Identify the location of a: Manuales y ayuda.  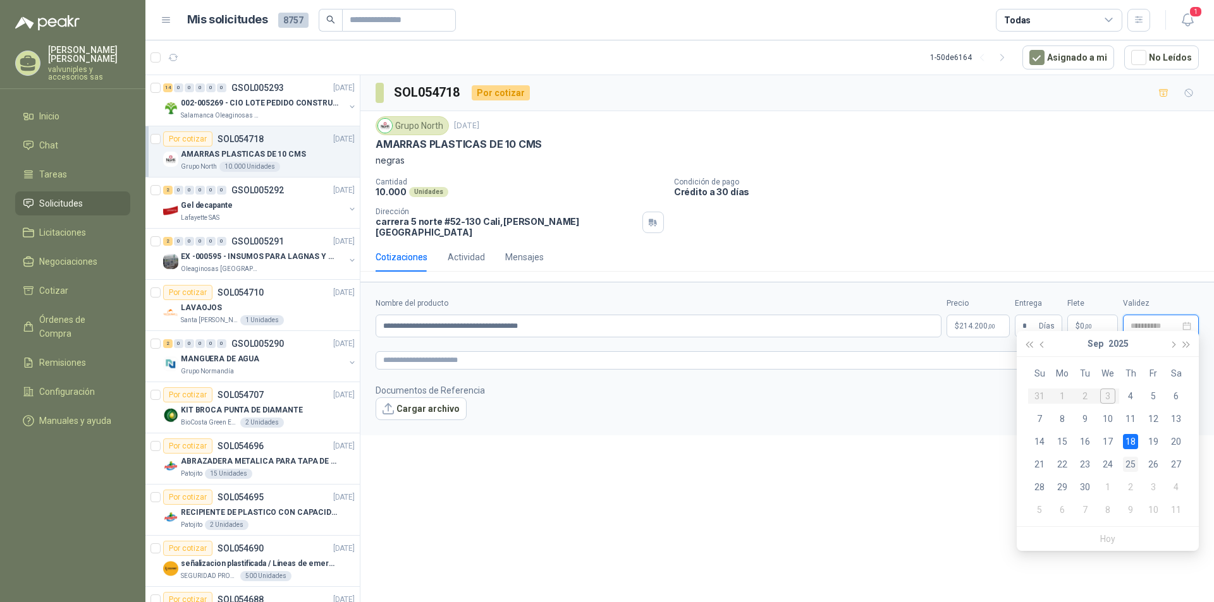
(73, 421).